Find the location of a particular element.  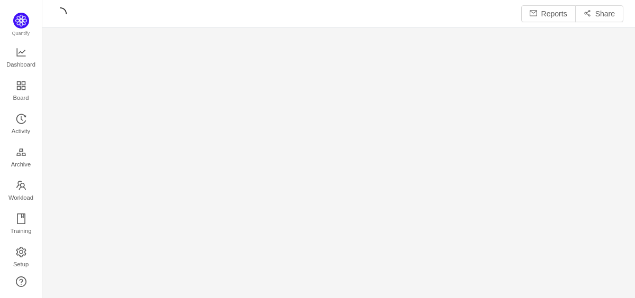

a: Workload is located at coordinates (21, 192).